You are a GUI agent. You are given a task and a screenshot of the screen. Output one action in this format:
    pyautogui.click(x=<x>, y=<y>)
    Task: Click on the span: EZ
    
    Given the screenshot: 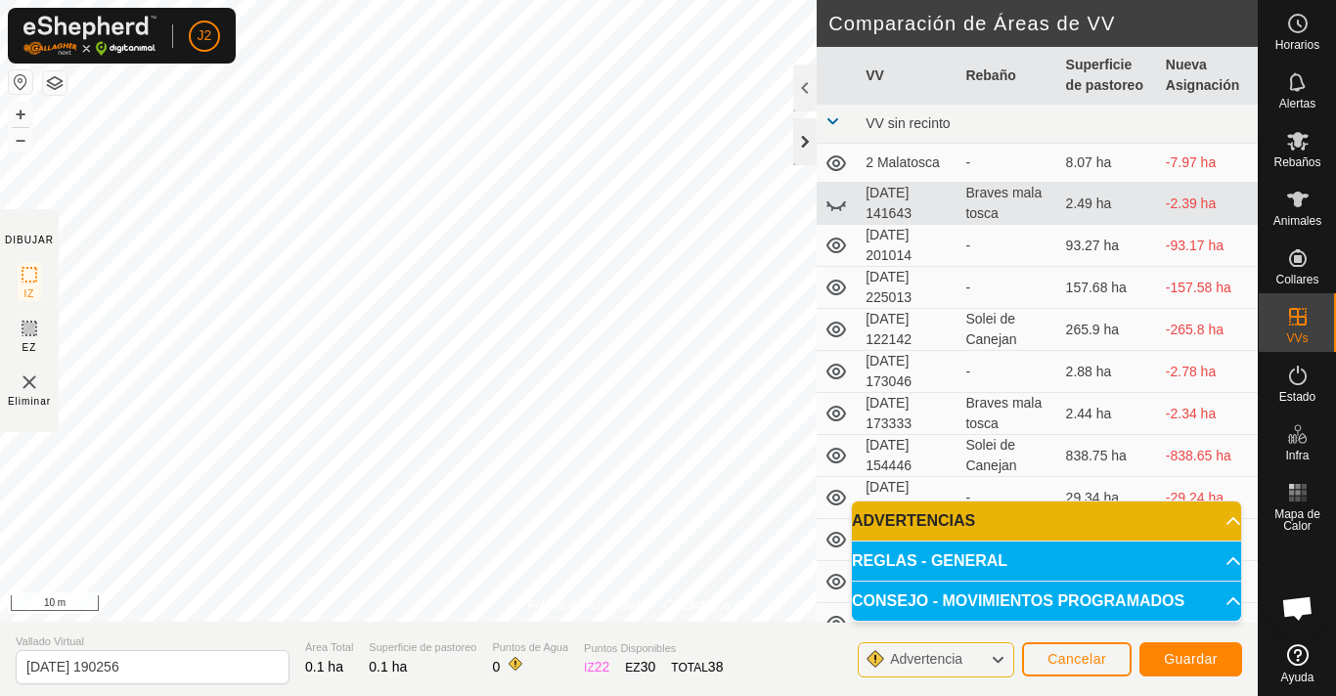 What is the action you would take?
    pyautogui.click(x=29, y=347)
    